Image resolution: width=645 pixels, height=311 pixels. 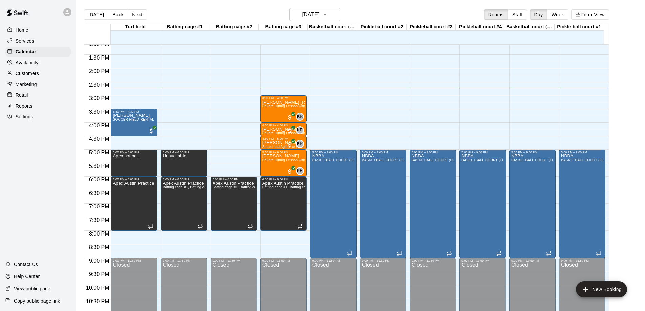 I want to click on span: 8:30 PM, so click(x=99, y=247).